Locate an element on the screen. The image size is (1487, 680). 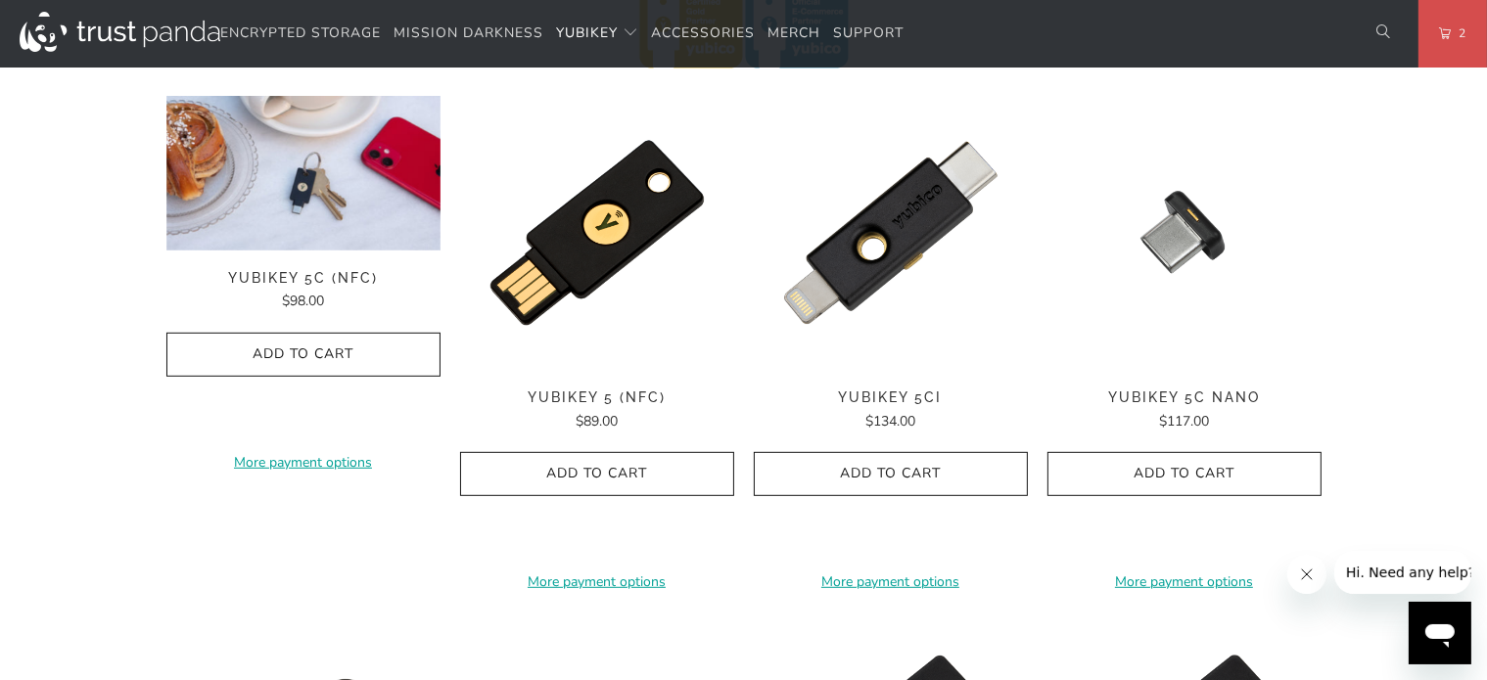
span: YubiKey 5C (NFC) is located at coordinates (303, 278).